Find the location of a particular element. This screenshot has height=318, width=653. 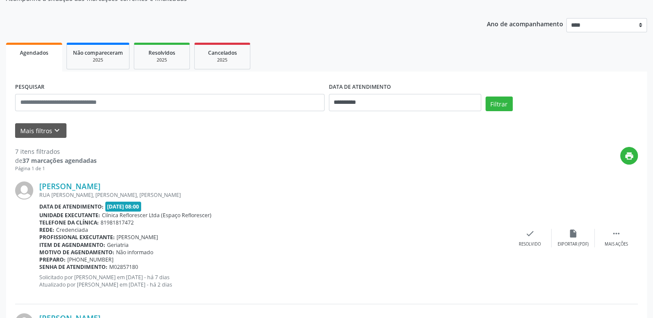

i: check is located at coordinates (530, 234).